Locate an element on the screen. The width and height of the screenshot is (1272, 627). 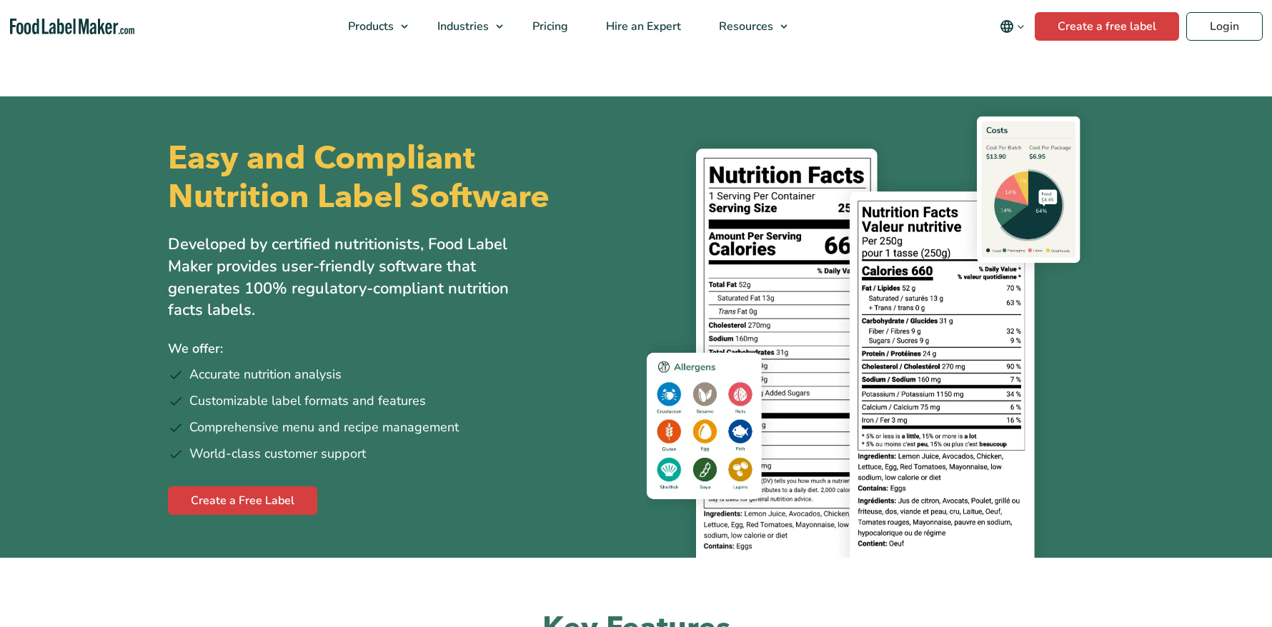
span: Hire an Expert is located at coordinates (642, 26).